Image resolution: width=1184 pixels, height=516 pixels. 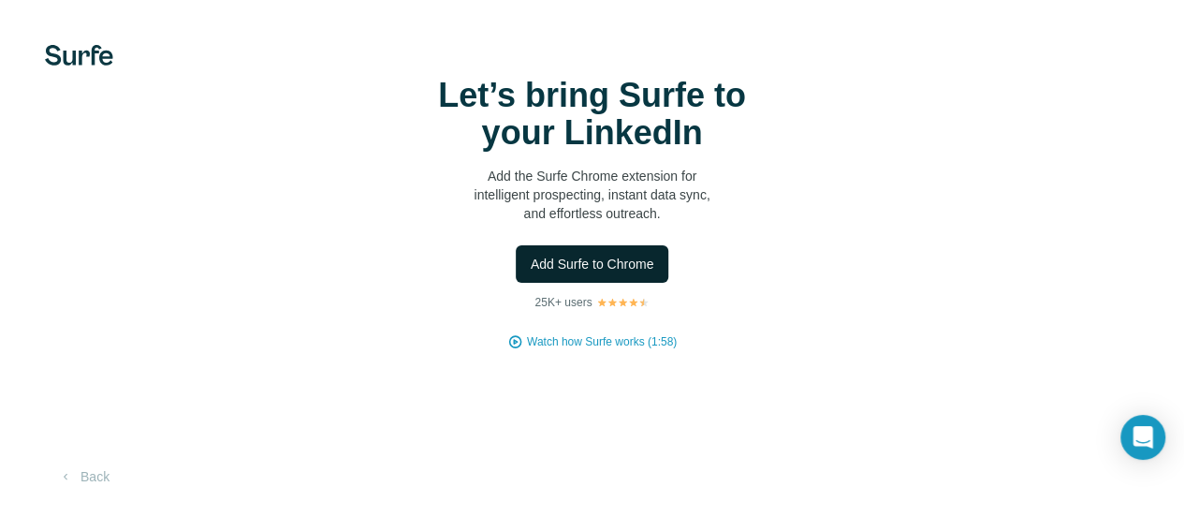 I want to click on span: Watch how Surfe works (1:58), so click(x=602, y=342).